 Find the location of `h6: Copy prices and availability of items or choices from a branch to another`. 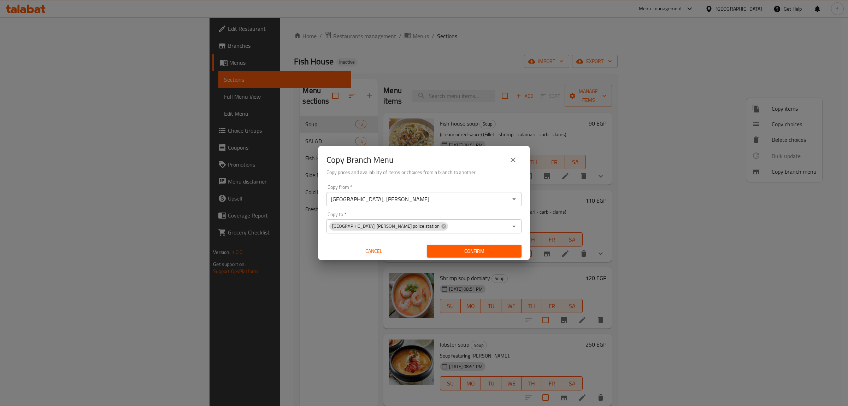

h6: Copy prices and availability of items or choices from a branch to another is located at coordinates (424, 172).